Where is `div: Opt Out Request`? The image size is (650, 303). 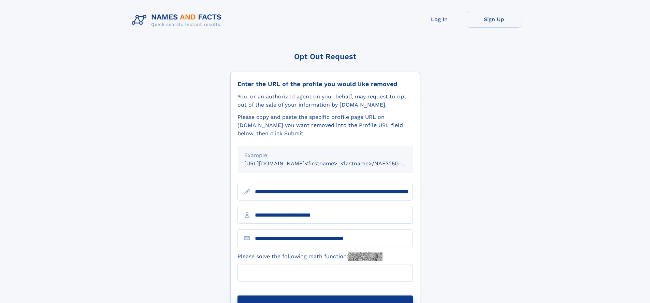
div: Opt Out Request is located at coordinates (325, 56).